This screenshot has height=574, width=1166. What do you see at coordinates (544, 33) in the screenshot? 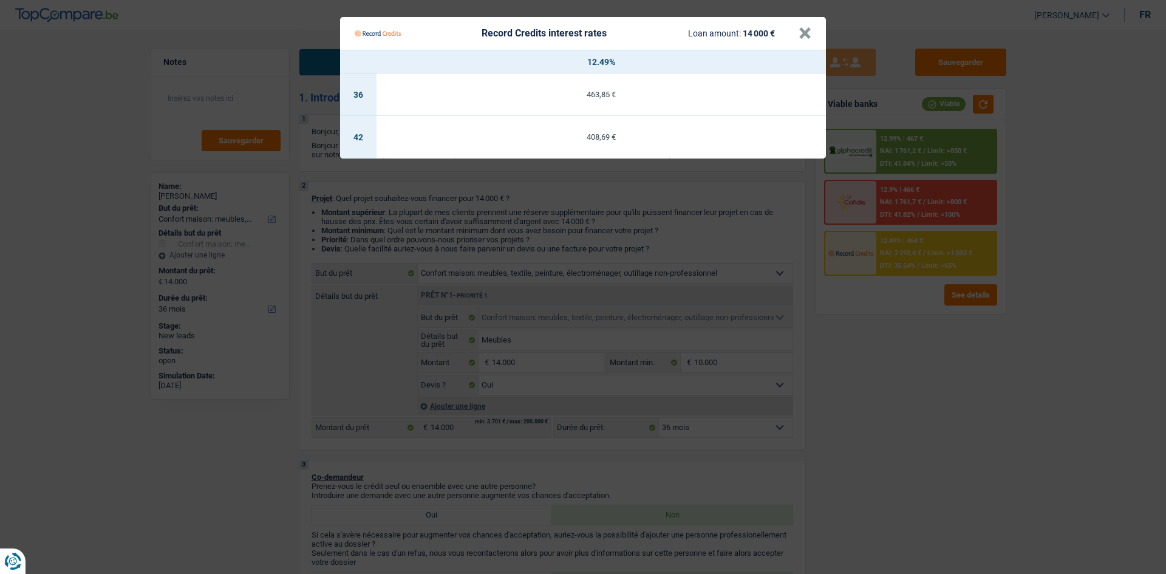
I see `div: Record Credits interest rates` at bounding box center [544, 33].